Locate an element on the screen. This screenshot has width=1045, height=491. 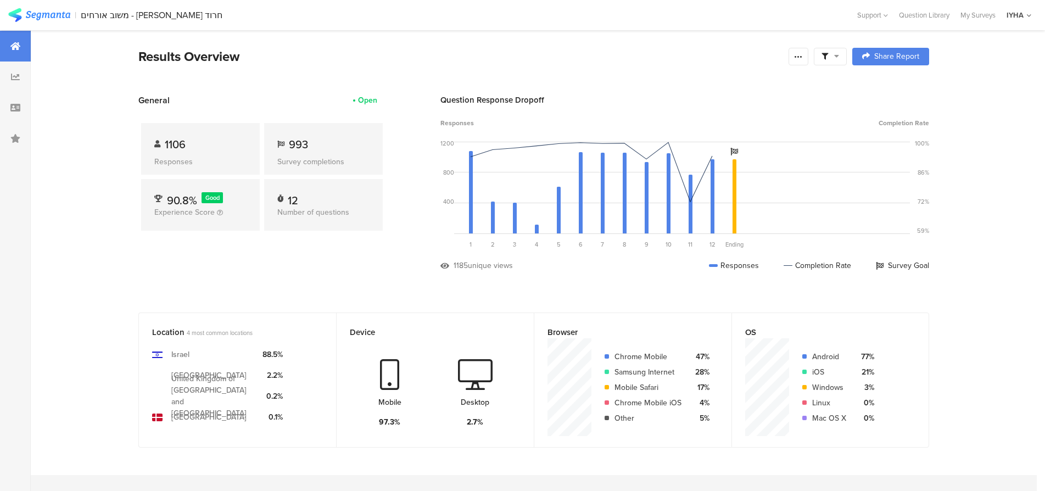
span: 1 is located at coordinates (471, 244).